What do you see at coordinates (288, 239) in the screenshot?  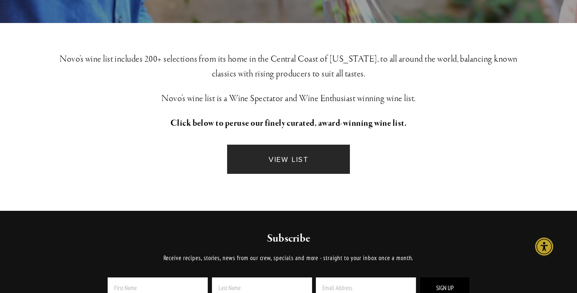 I see `h2: Subscribe` at bounding box center [288, 239].